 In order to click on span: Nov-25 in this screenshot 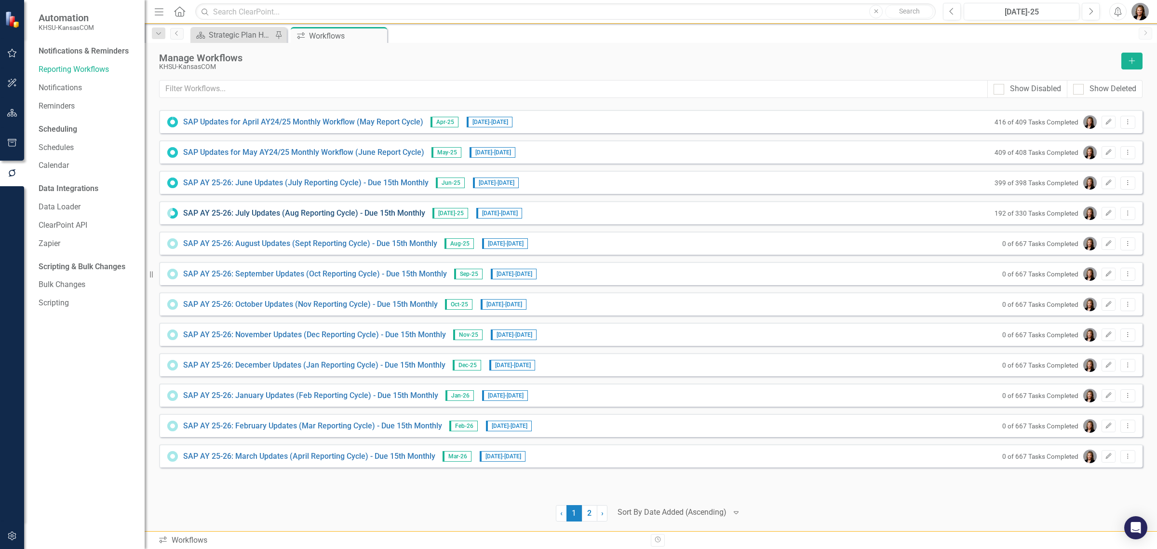, I will do `click(468, 335)`.